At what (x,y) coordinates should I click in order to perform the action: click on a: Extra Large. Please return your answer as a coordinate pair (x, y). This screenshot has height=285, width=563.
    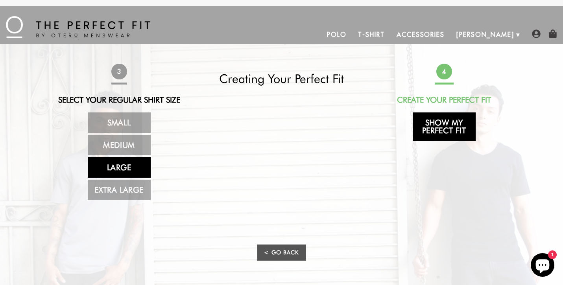
    Looking at the image, I should click on (119, 190).